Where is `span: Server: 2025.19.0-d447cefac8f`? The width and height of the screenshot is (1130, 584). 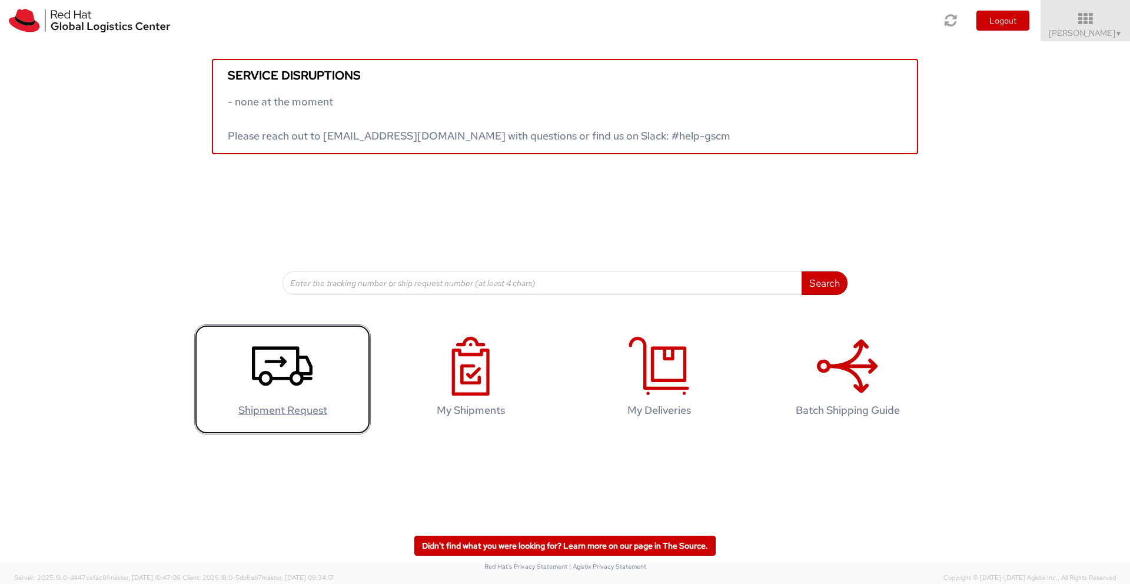 span: Server: 2025.19.0-d447cefac8f is located at coordinates (97, 577).